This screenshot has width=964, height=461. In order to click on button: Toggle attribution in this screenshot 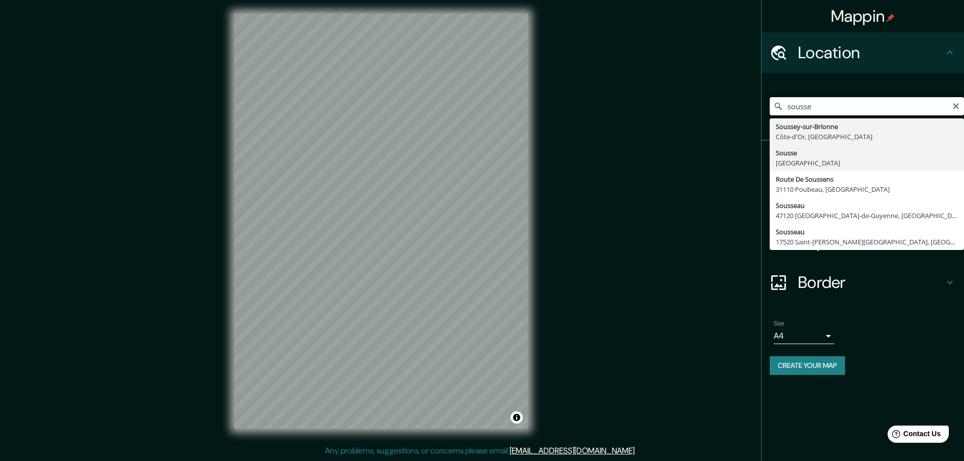, I will do `click(517, 417)`.